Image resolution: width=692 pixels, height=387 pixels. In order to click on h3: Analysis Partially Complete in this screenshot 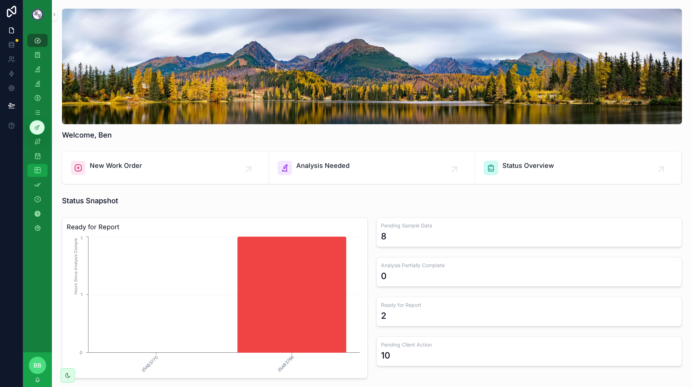, I will do `click(529, 265)`.